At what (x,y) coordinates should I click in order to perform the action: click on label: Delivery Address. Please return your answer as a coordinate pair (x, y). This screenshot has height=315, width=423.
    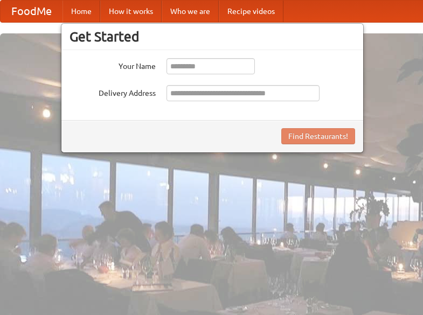
    Looking at the image, I should click on (113, 92).